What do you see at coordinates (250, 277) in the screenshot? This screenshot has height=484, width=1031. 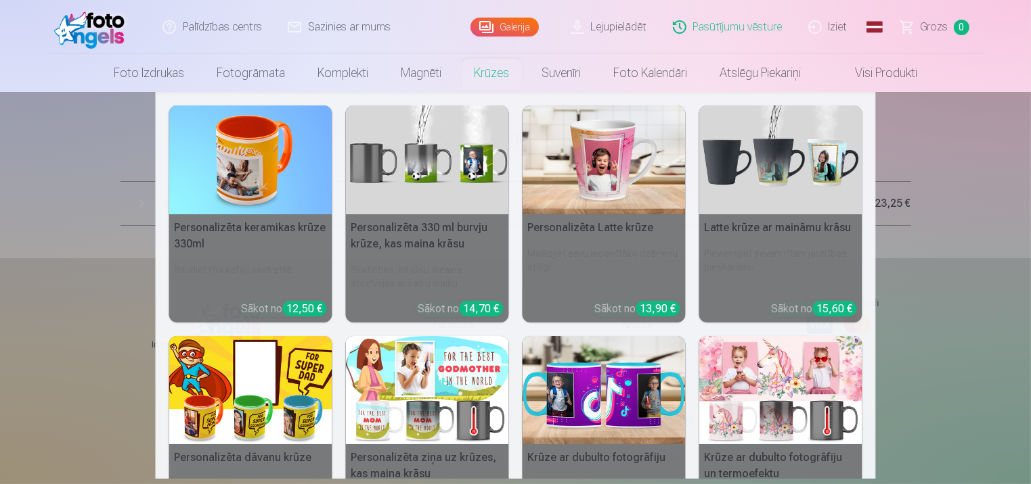 I see `h6: Baudiet rīta kafiju savā stilā` at bounding box center [250, 277].